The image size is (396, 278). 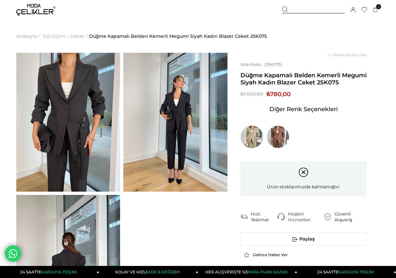 I want to click on a: Düğme Kapamalı Belden Kemerli Megumi Siyah Kadın Blazer Ceket 25K075, so click(x=178, y=36).